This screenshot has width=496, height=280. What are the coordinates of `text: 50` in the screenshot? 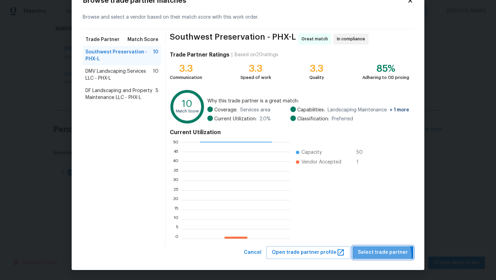 It's located at (176, 142).